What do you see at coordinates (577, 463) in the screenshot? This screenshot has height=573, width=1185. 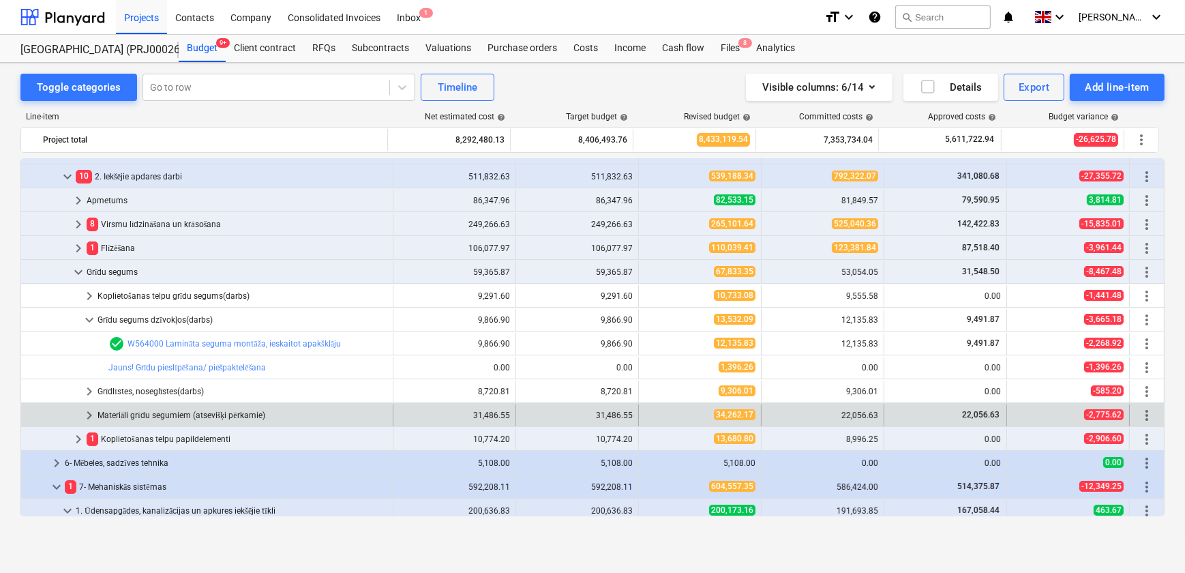 I see `div: 5,108.00` at bounding box center [577, 463].